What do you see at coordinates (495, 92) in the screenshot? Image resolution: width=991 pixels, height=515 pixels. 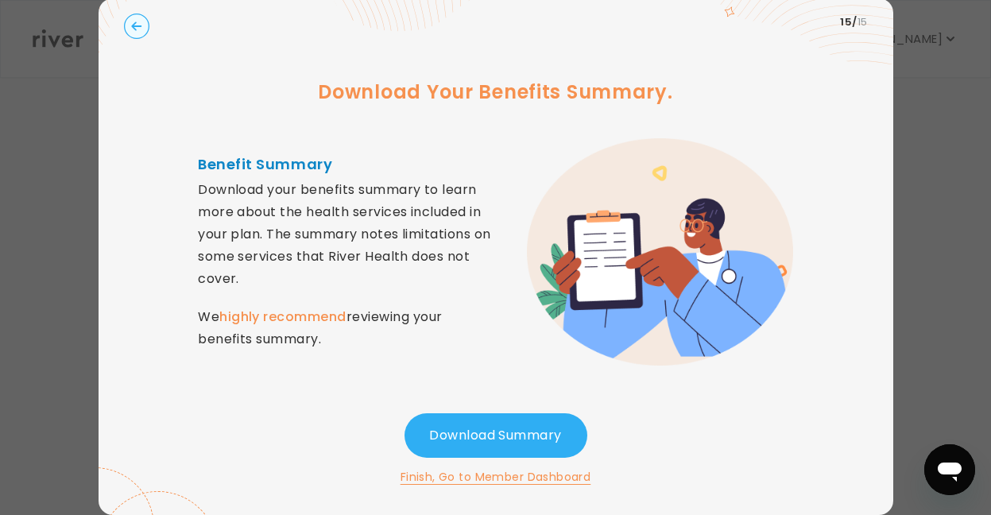 I see `h3: Download Your Benefits Summary.` at bounding box center [495, 92].